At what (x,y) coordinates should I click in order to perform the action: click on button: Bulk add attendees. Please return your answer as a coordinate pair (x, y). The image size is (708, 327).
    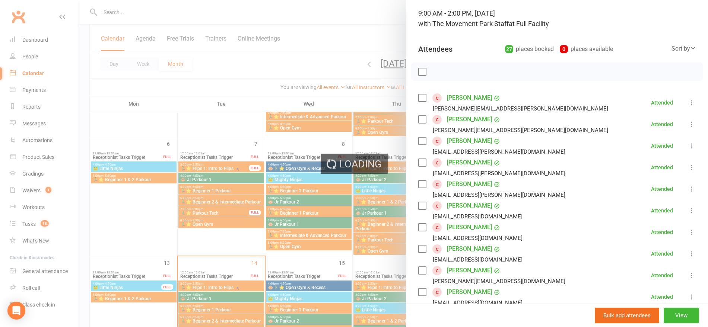
    Looking at the image, I should click on (627, 316).